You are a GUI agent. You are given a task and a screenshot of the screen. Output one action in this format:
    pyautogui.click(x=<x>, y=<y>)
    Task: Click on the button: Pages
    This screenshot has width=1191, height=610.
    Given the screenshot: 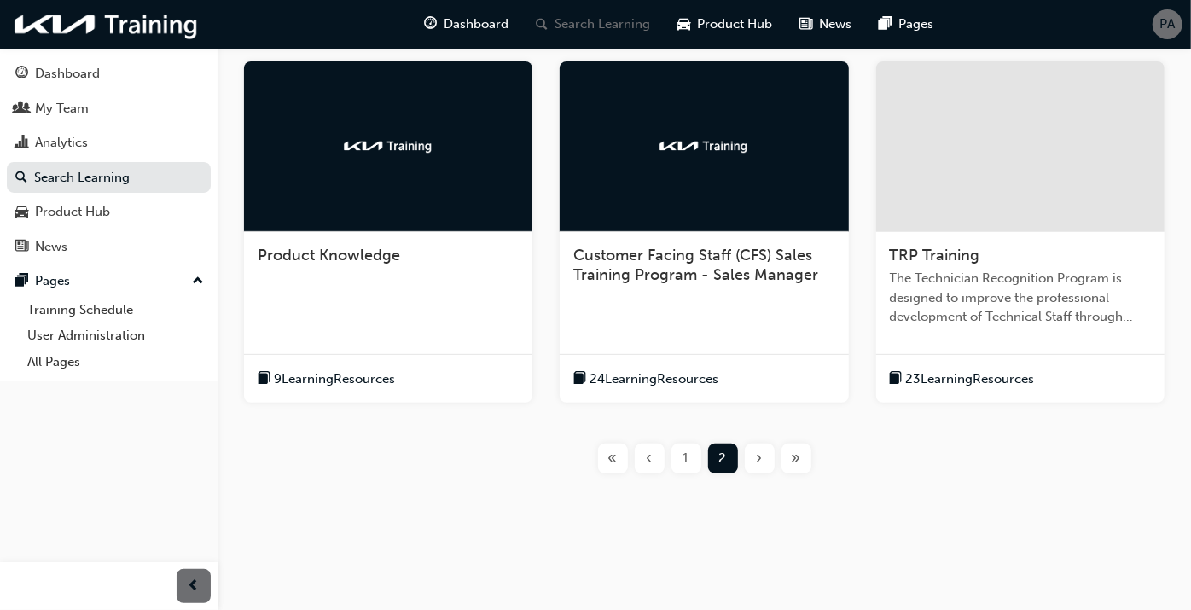 What is the action you would take?
    pyautogui.click(x=108, y=281)
    